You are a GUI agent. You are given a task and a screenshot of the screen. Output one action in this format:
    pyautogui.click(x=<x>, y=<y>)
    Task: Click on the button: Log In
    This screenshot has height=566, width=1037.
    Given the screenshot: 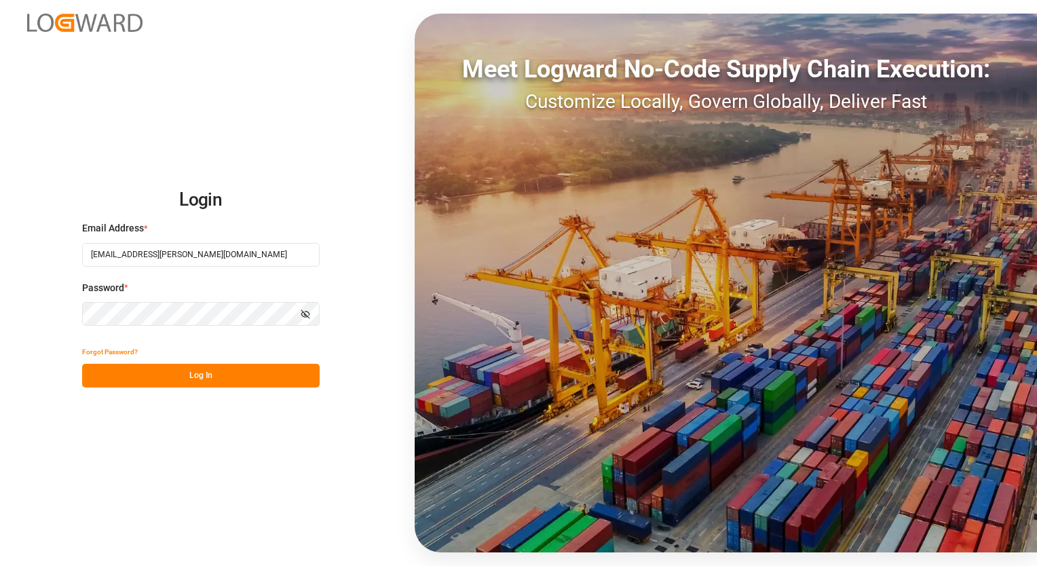 What is the action you would take?
    pyautogui.click(x=201, y=375)
    